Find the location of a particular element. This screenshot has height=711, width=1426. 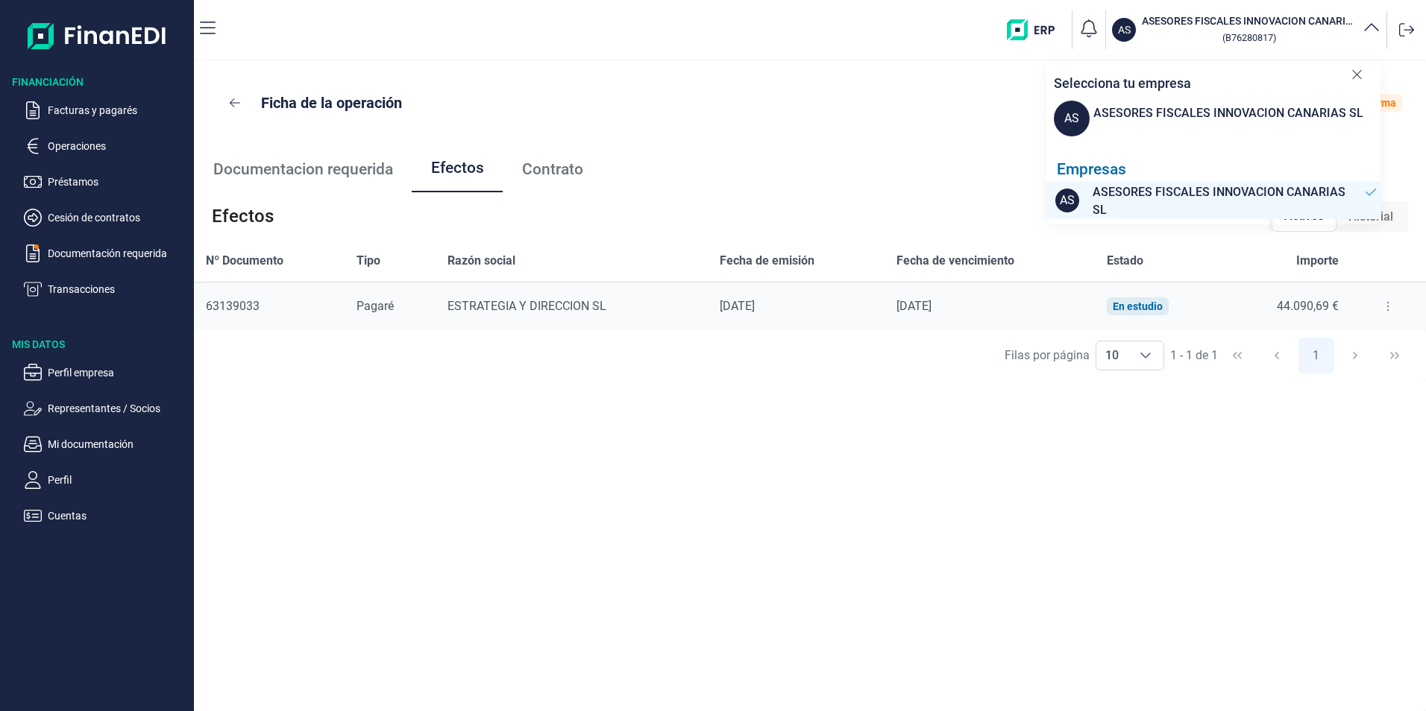

button: ASASESORES FISCALES INNOVACION CANARIAS SL (B76280817) is located at coordinates (1246, 30).